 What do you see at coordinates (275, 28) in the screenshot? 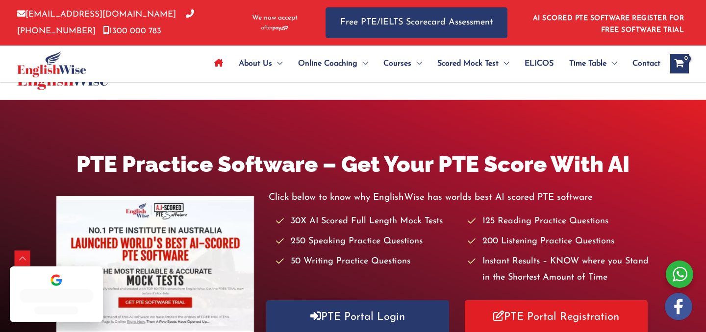
I see `img: Afterpay-Logo` at bounding box center [275, 28].